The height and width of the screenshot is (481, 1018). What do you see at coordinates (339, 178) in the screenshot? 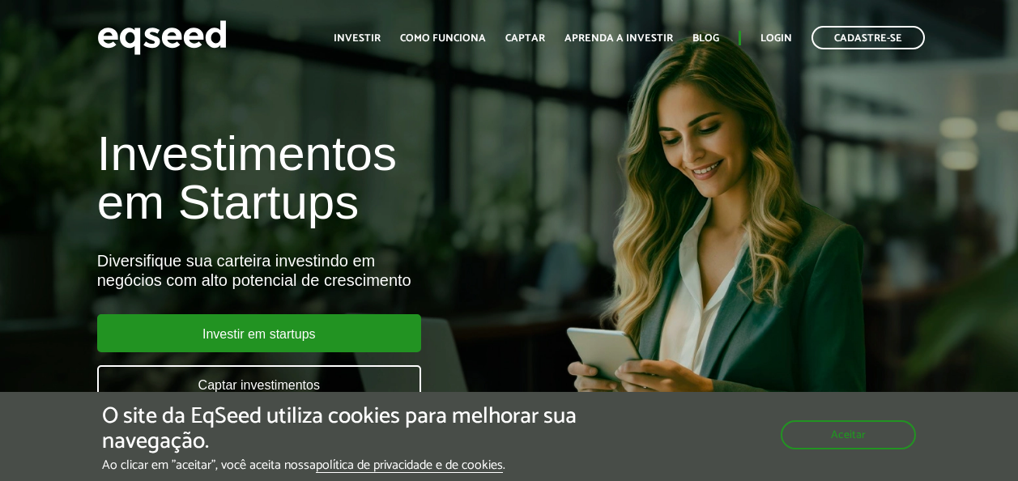
I see `h1: Investimentos em Startups` at bounding box center [339, 178].